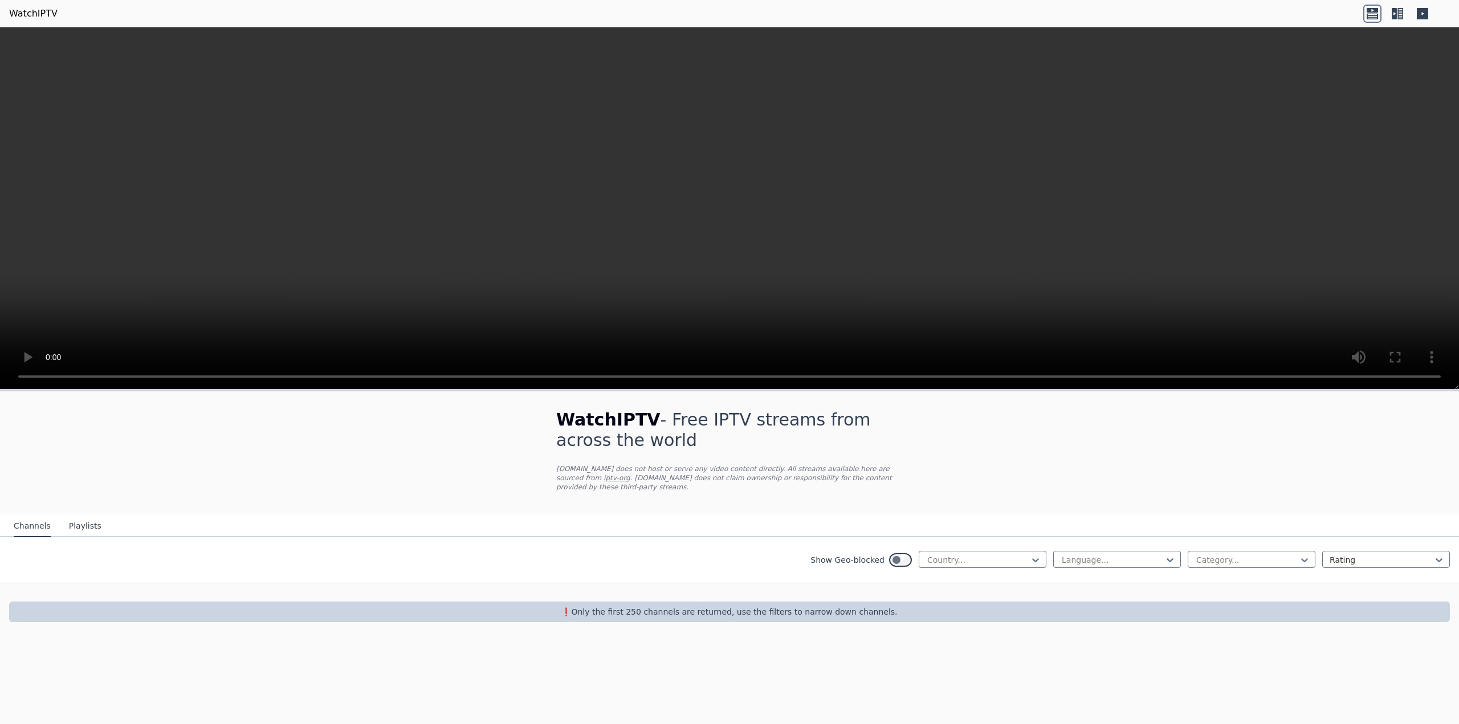 The image size is (1459, 724). Describe the element at coordinates (33, 14) in the screenshot. I see `a: WatchIPTV` at that location.